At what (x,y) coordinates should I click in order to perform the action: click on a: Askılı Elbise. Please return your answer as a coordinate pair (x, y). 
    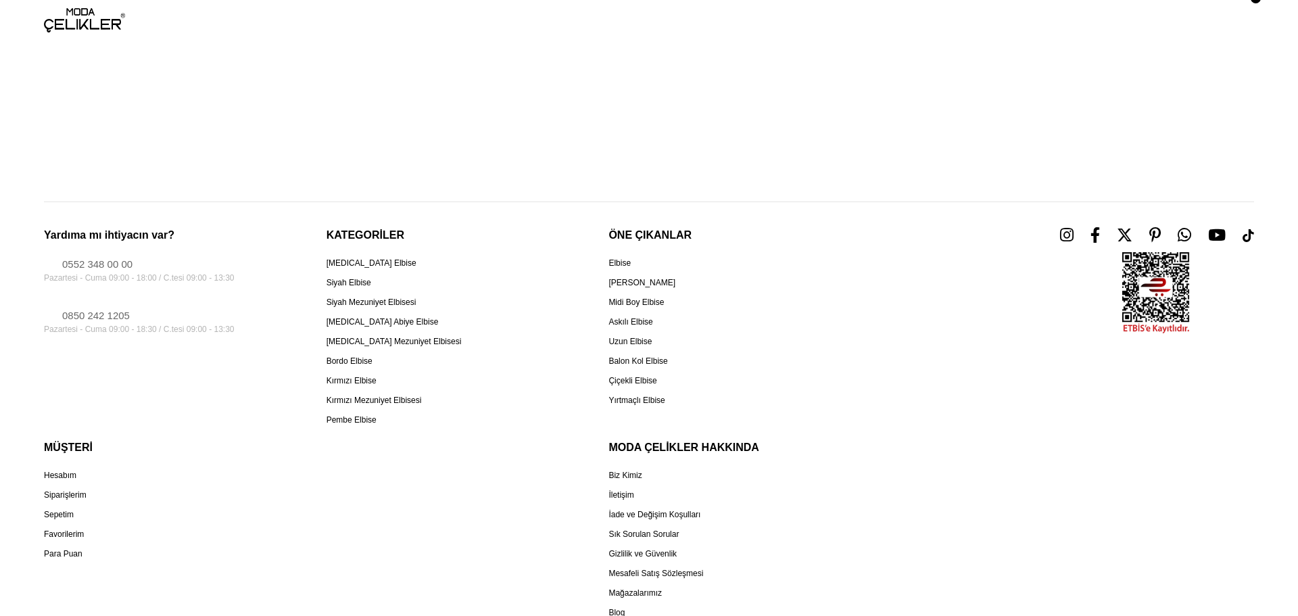
    Looking at the image, I should click on (642, 322).